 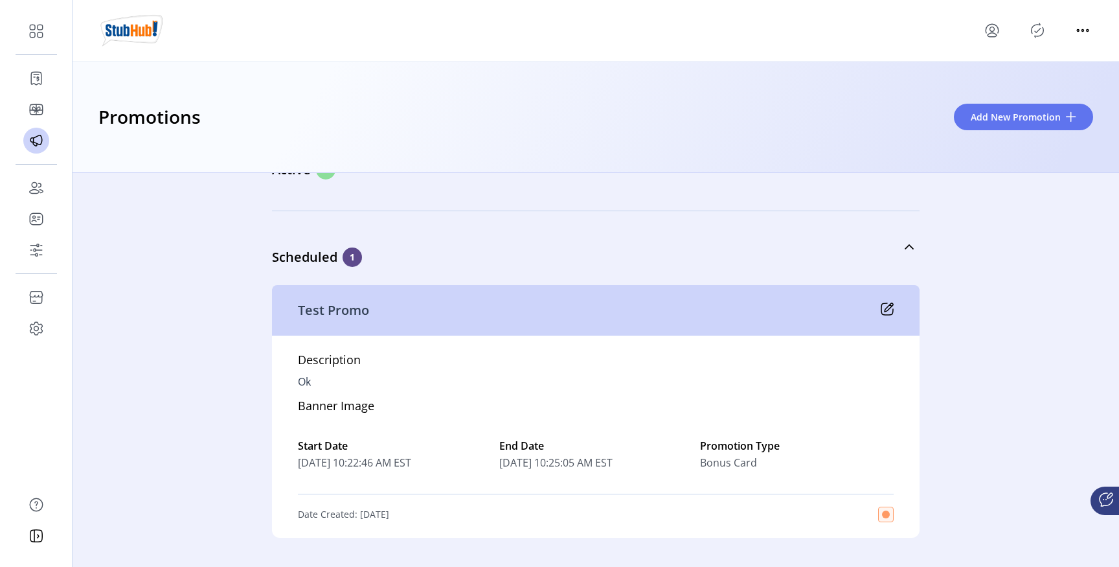 What do you see at coordinates (1038, 30) in the screenshot?
I see `button: Publisher Panel` at bounding box center [1038, 30].